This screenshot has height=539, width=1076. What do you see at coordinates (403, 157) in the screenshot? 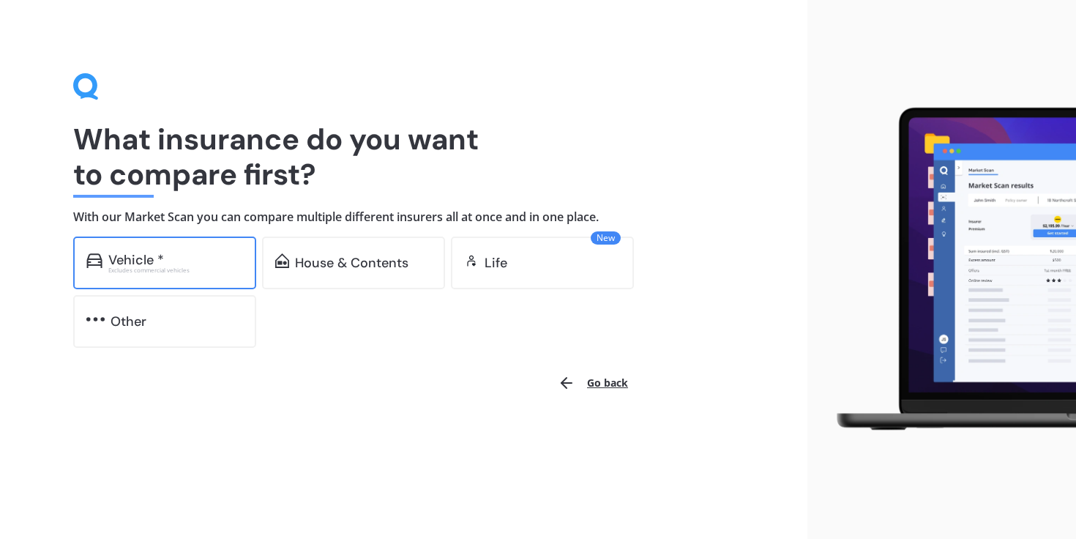
I see `h1: What insurance do you want to compare first?` at bounding box center [403, 157].